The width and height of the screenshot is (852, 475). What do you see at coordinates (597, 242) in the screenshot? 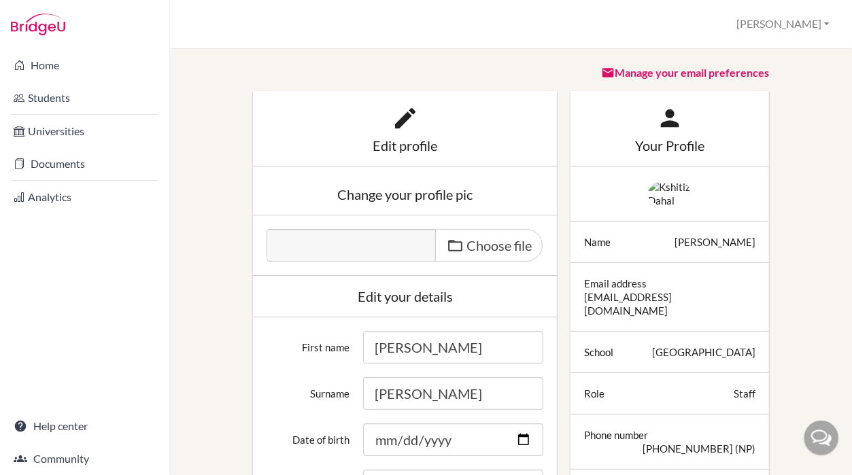
I see `div: Name` at bounding box center [597, 242].